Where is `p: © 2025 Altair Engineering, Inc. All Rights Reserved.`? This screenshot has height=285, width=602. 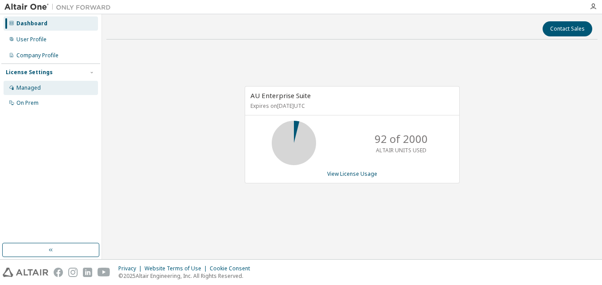
p: © 2025 Altair Engineering, Inc. All Rights Reserved. is located at coordinates (187, 275).